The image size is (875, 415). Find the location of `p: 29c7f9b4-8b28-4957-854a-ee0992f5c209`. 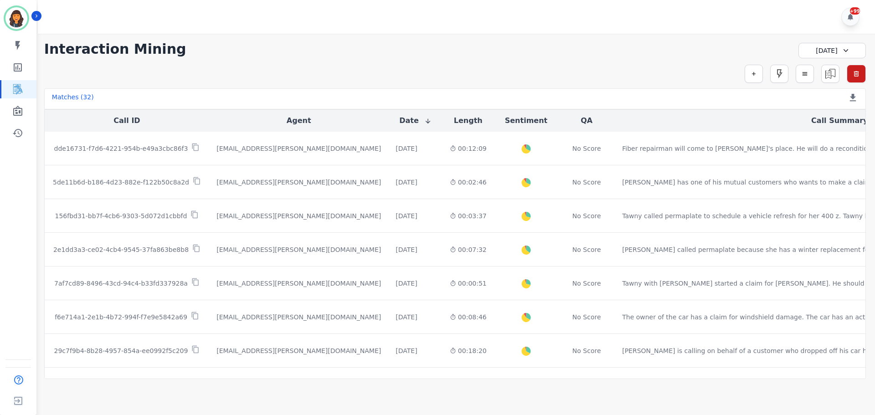

p: 29c7f9b4-8b28-4957-854a-ee0992f5c209 is located at coordinates (121, 351).